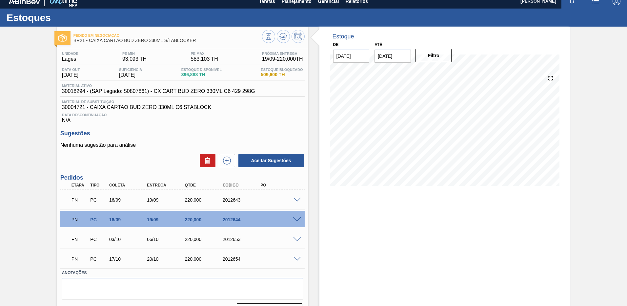  I want to click on h1: Estoques, so click(65, 17).